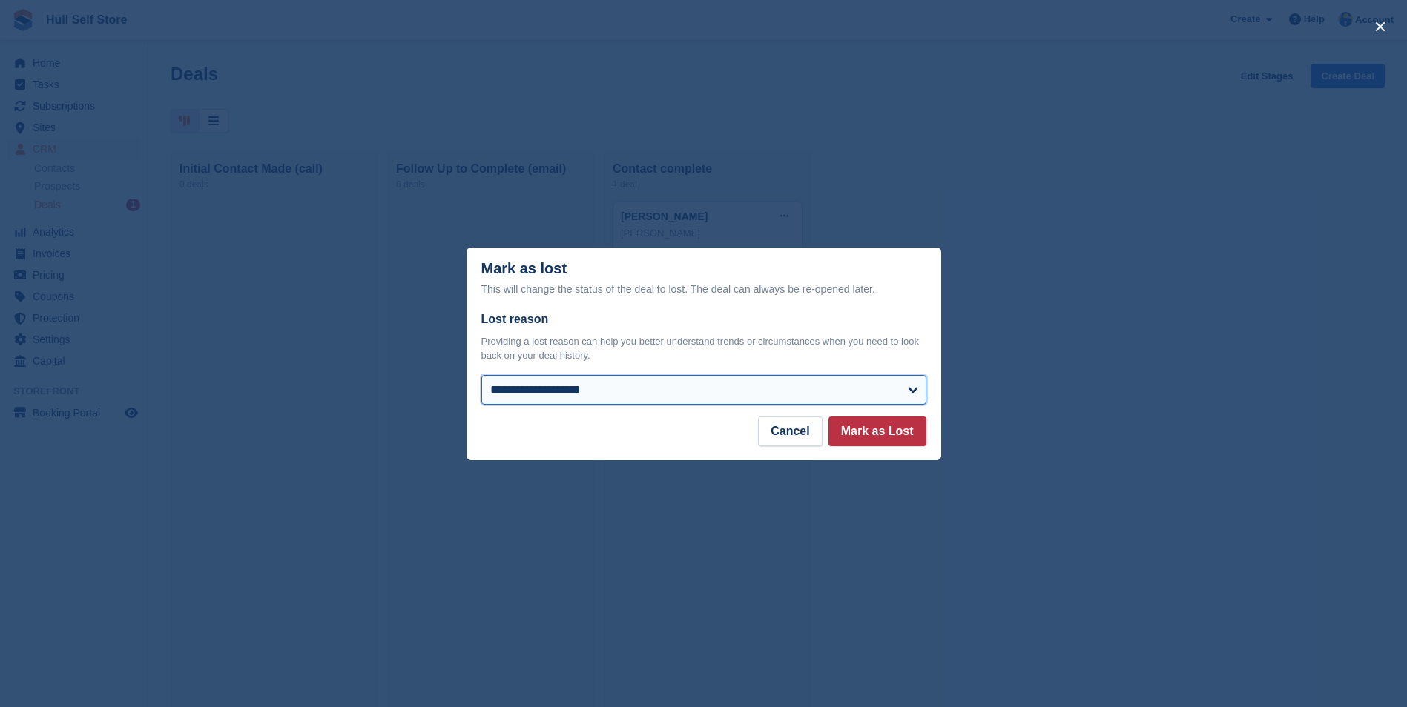  Describe the element at coordinates (704, 349) in the screenshot. I see `p: Providing a lost reason can help you better understand trends or circumstances when you need to l...` at that location.